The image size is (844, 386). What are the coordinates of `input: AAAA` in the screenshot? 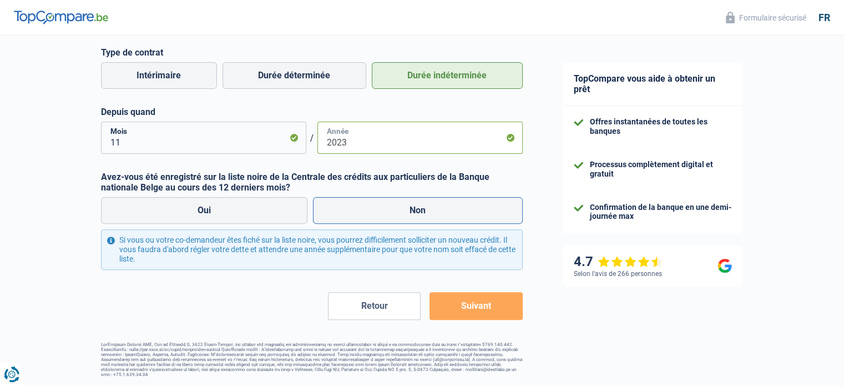 It's located at (420, 138).